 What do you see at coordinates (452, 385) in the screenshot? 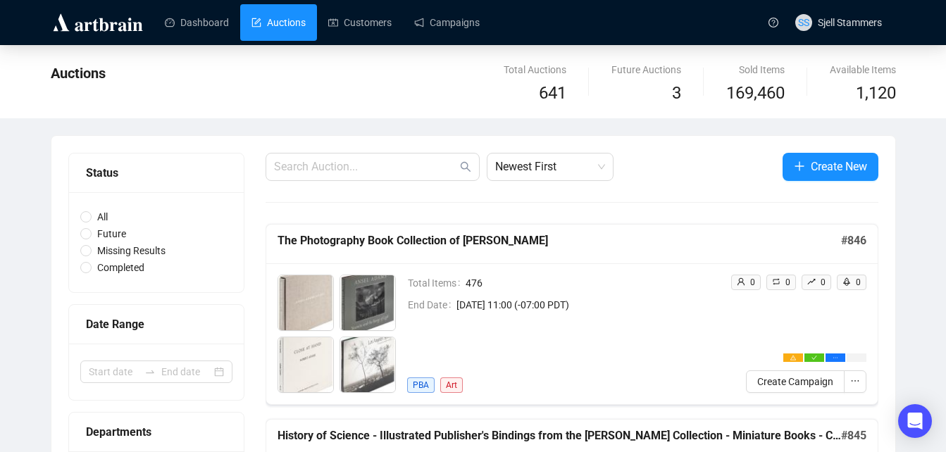
I see `span: Art` at bounding box center [452, 385].